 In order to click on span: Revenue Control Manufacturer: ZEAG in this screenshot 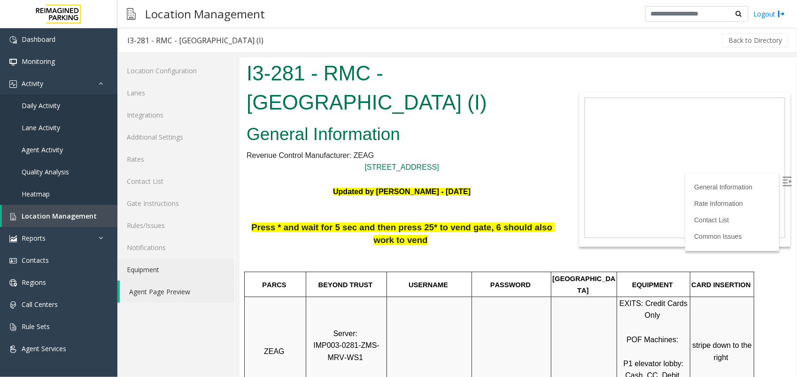, I will do `click(70, 98)`.